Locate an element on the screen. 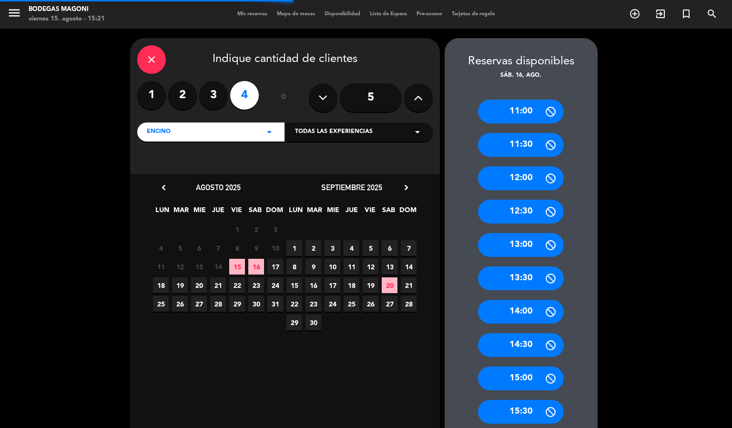 Image resolution: width=732 pixels, height=428 pixels. div: 15:30 is located at coordinates (521, 412).